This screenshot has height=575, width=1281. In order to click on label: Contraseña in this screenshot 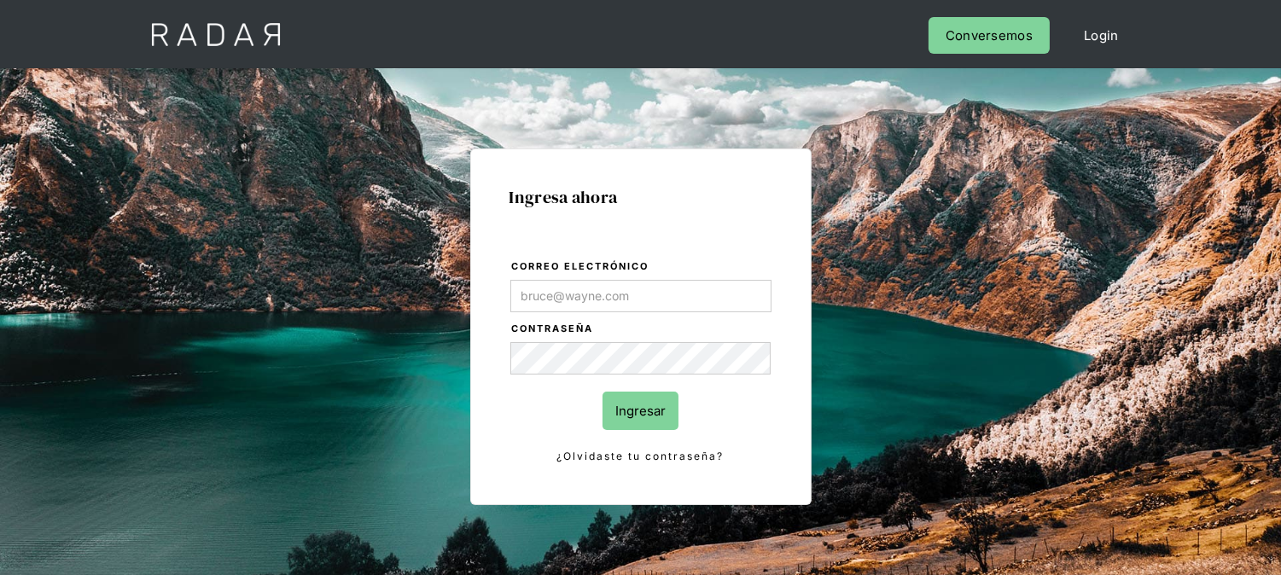, I will do `click(642, 329)`.